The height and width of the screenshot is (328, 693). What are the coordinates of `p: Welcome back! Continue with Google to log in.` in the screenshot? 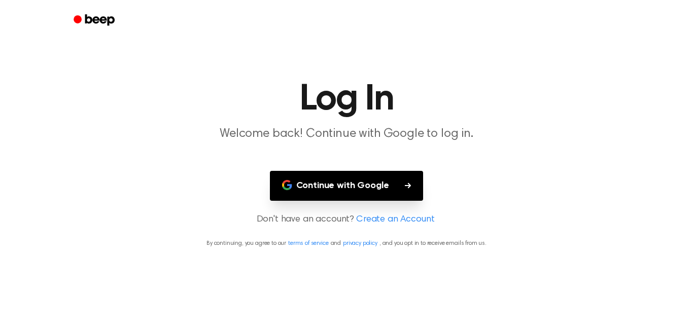 It's located at (347, 134).